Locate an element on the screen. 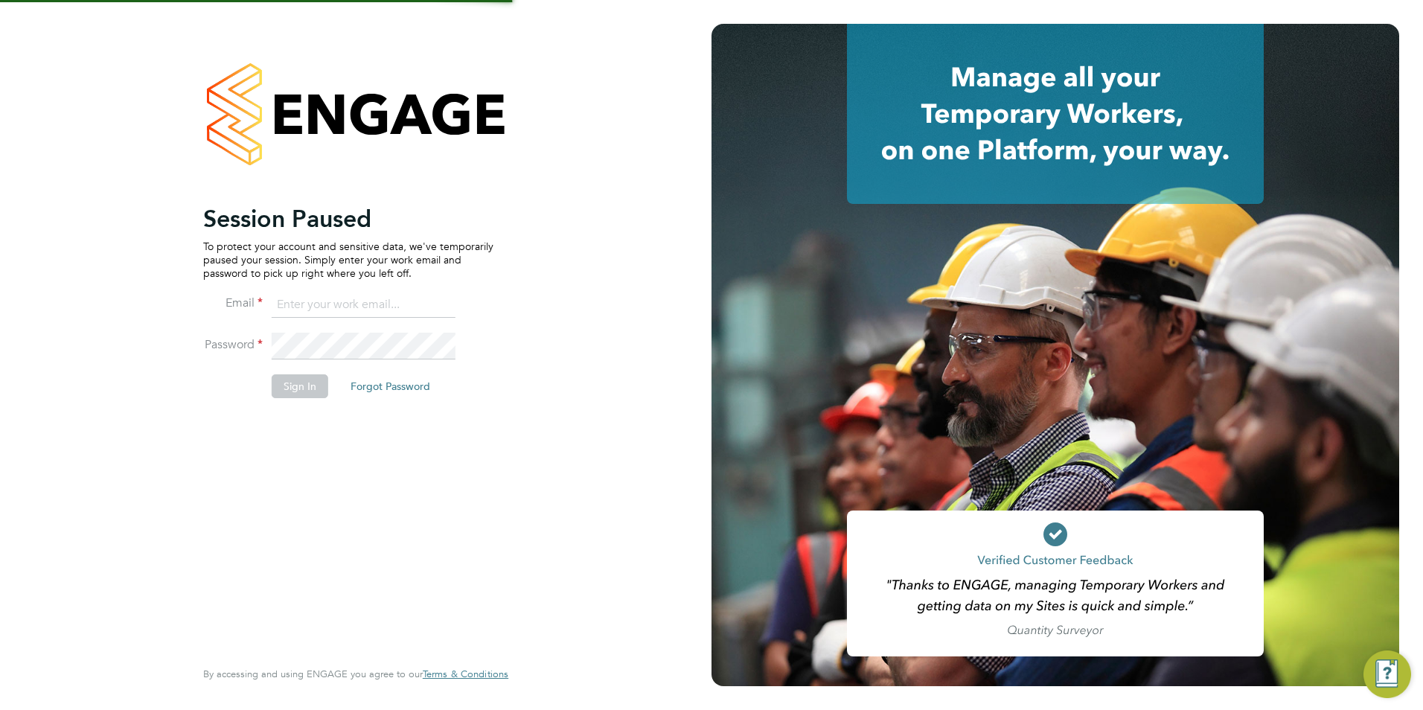 This screenshot has width=1423, height=710. span: Terms & Conditions is located at coordinates (465, 674).